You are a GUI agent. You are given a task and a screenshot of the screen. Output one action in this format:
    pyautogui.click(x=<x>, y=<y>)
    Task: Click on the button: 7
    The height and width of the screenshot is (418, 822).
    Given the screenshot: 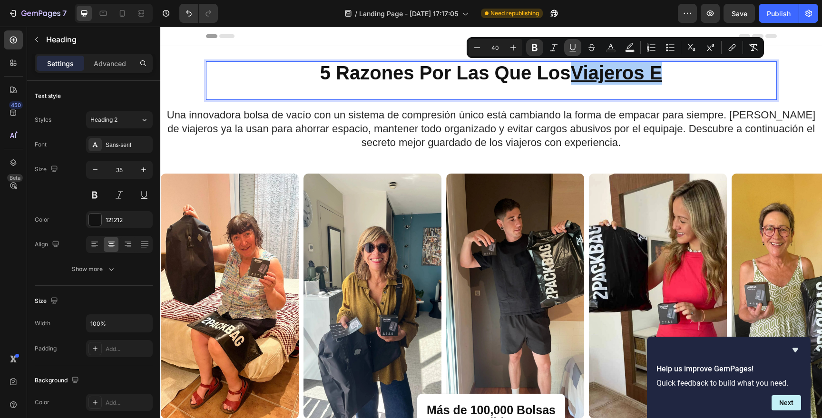 What is the action you would take?
    pyautogui.click(x=37, y=13)
    